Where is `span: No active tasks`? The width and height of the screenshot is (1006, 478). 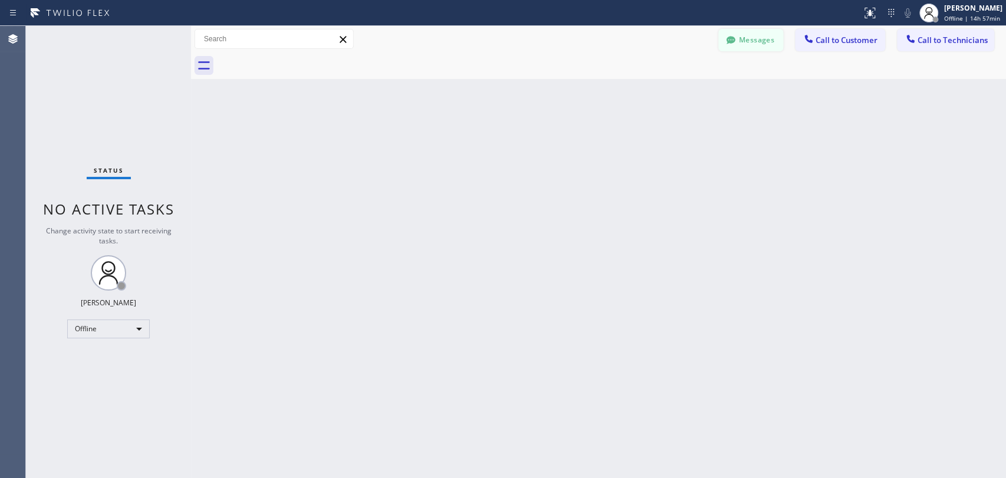
span: No active tasks is located at coordinates (108, 209).